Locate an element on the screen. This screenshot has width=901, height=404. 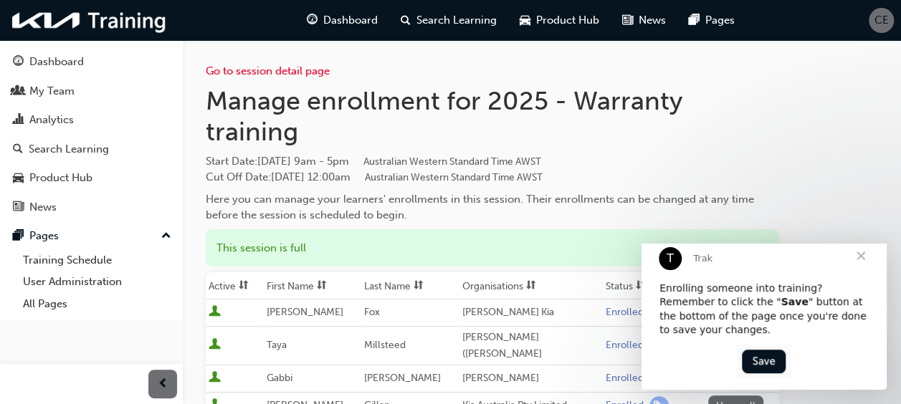
span: up-icon is located at coordinates (166, 236).